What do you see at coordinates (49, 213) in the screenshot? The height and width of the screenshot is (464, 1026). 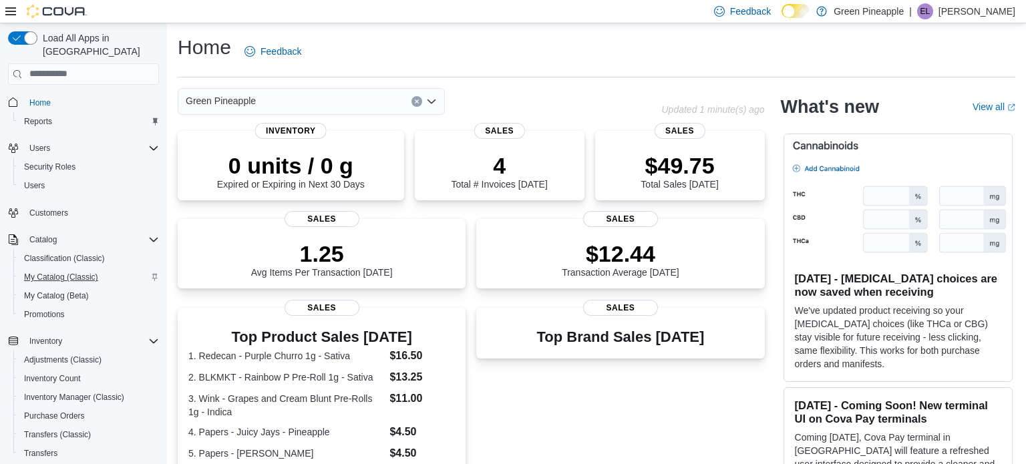 I see `a: Customers` at bounding box center [49, 213].